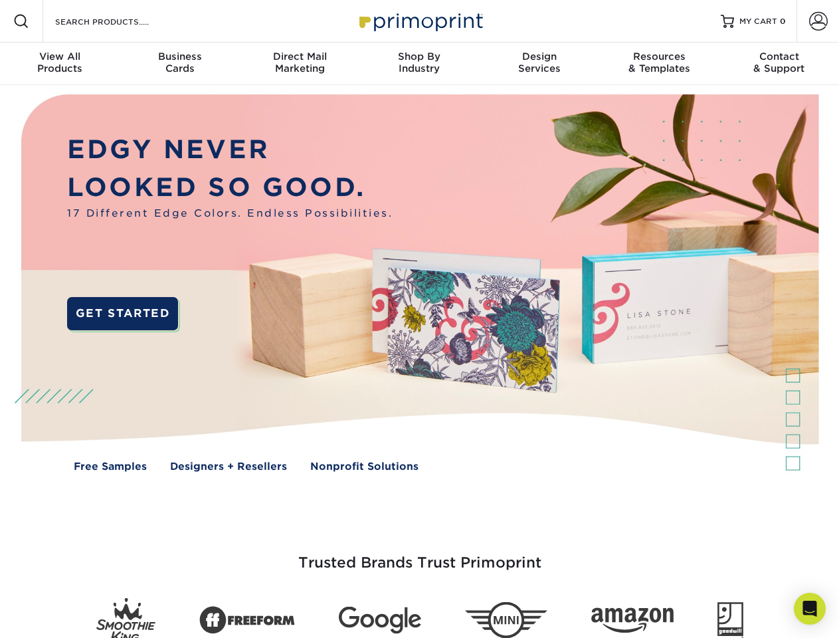 The image size is (839, 638). I want to click on span: Business, so click(179, 56).